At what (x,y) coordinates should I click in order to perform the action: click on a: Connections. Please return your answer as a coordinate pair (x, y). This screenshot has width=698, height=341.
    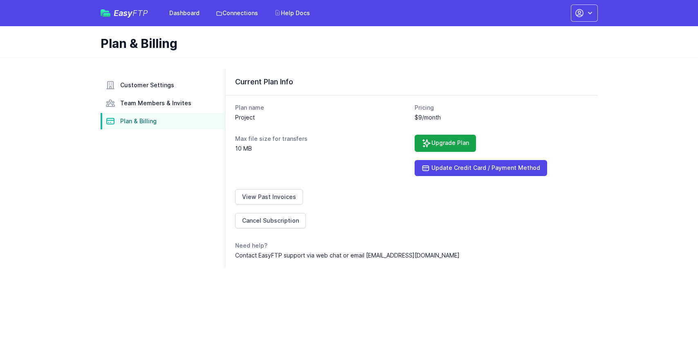
    Looking at the image, I should click on (237, 13).